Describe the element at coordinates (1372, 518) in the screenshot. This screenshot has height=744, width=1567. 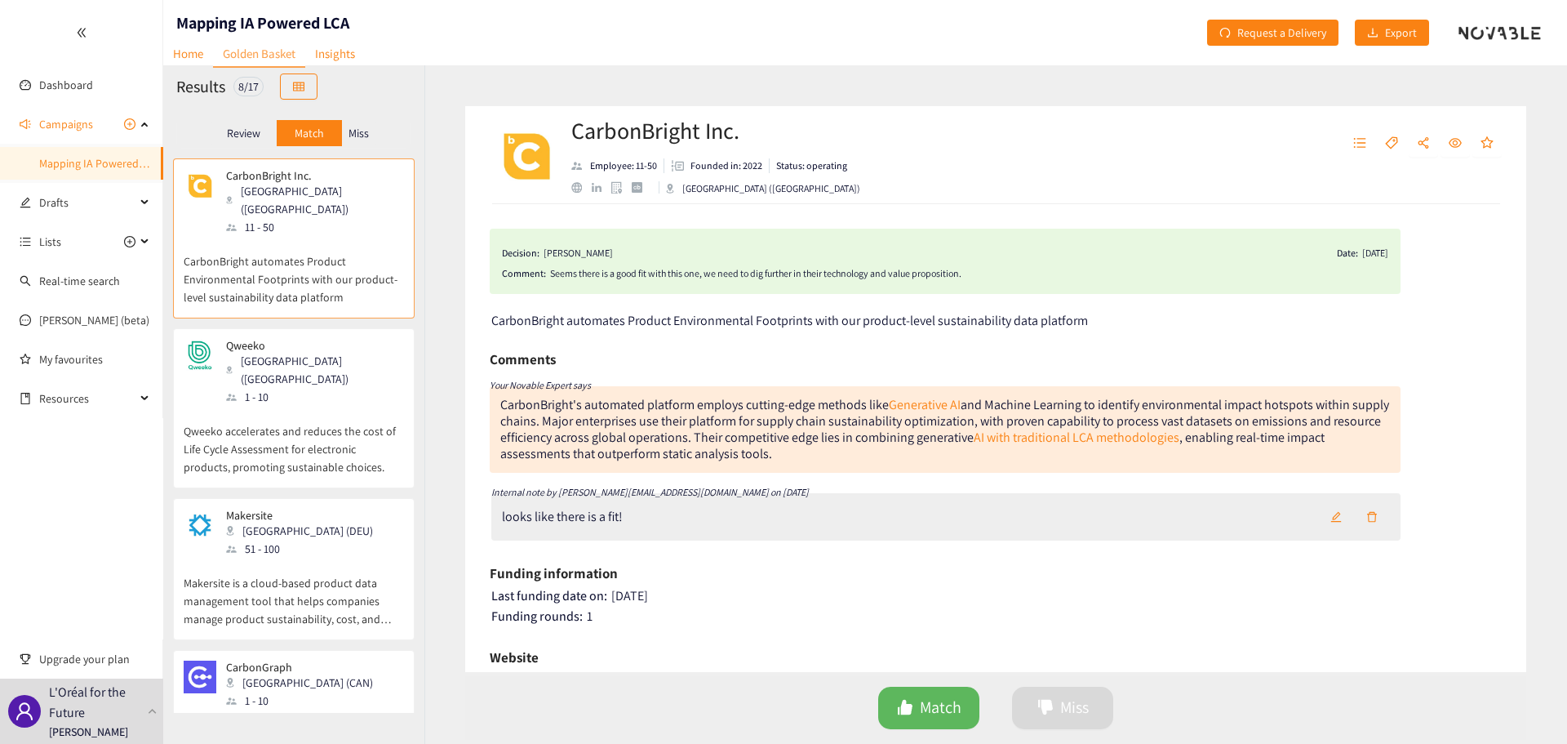
I see `span: delete` at that location.